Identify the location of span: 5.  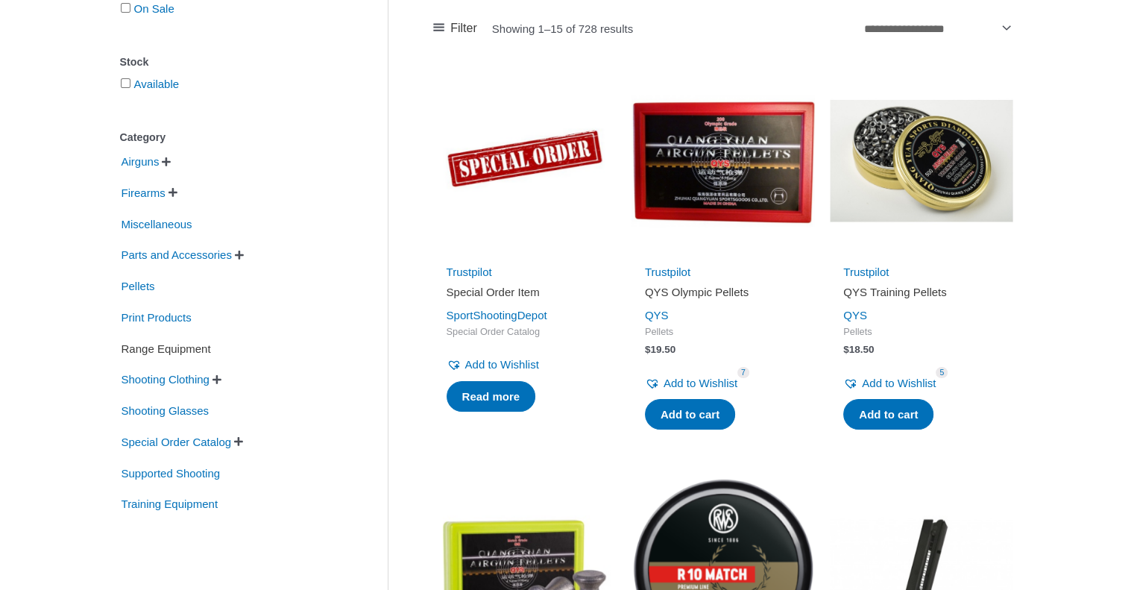
(941, 372).